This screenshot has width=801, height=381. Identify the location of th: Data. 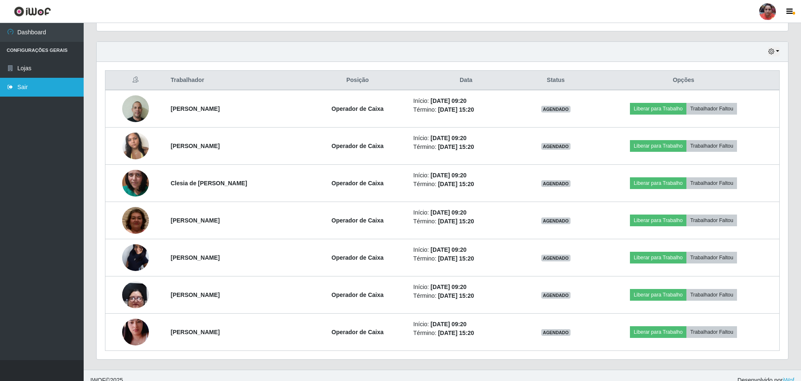
(466, 80).